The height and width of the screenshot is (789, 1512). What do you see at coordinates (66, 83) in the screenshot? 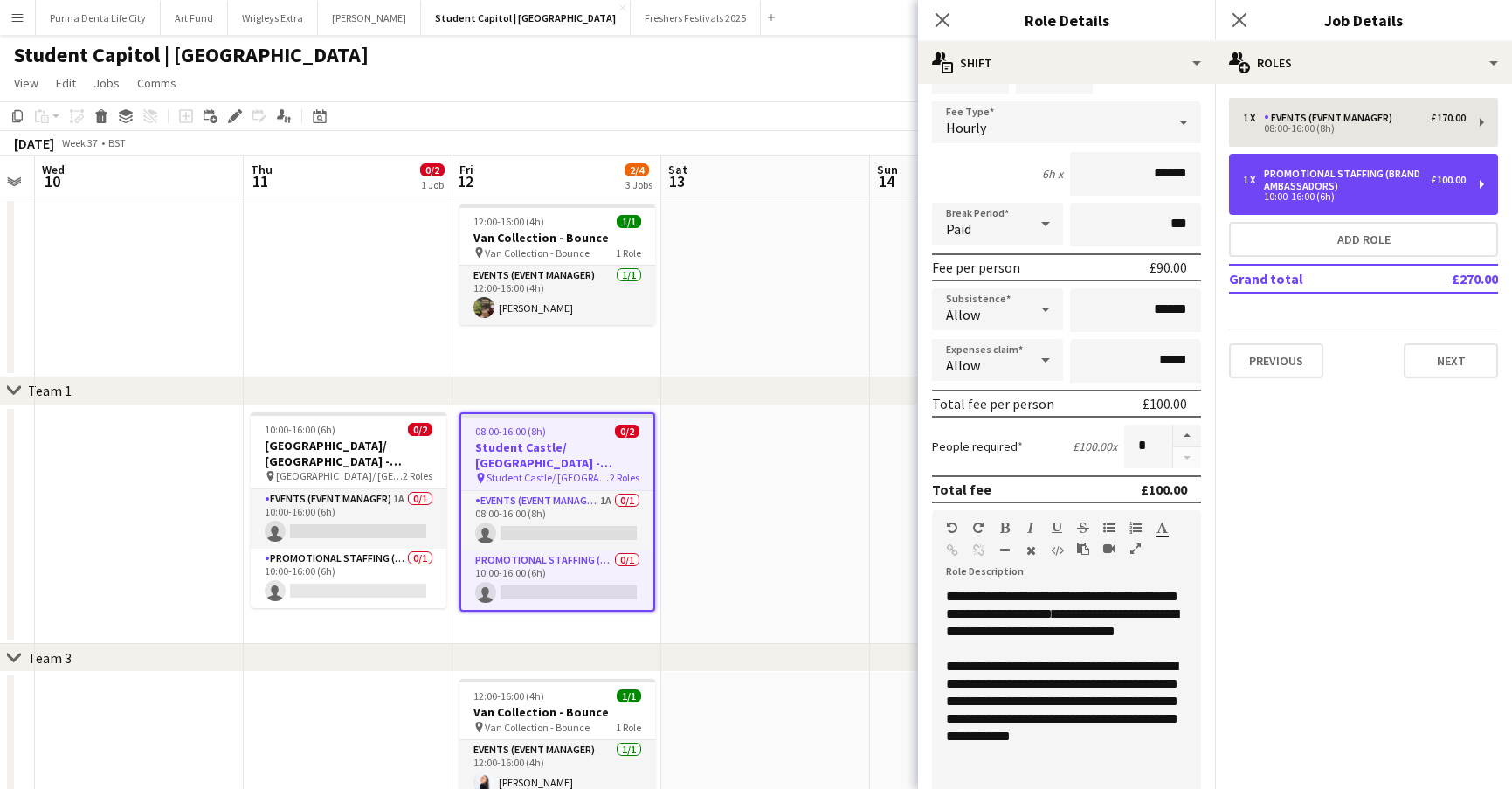
I see `a: Edit` at bounding box center [66, 83].